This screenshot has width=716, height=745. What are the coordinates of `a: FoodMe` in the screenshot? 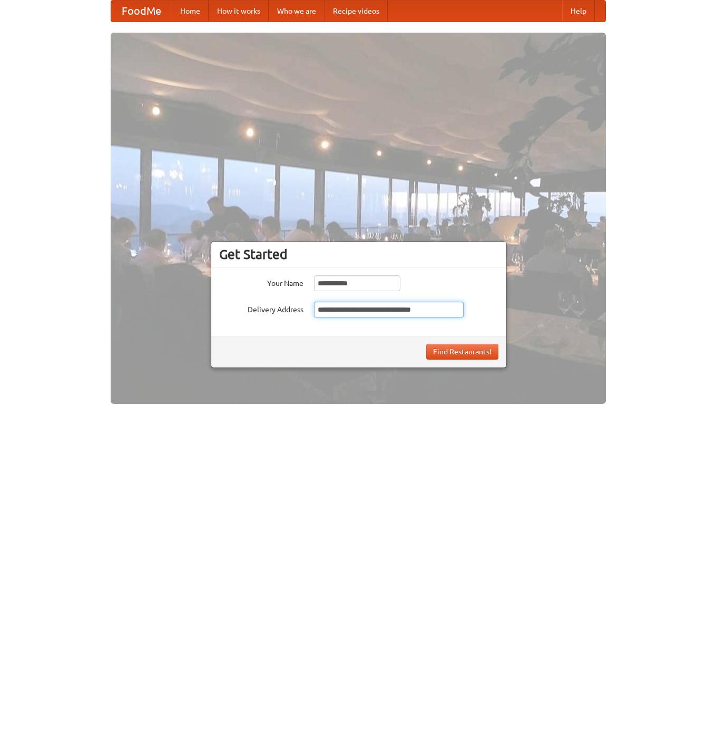 It's located at (141, 11).